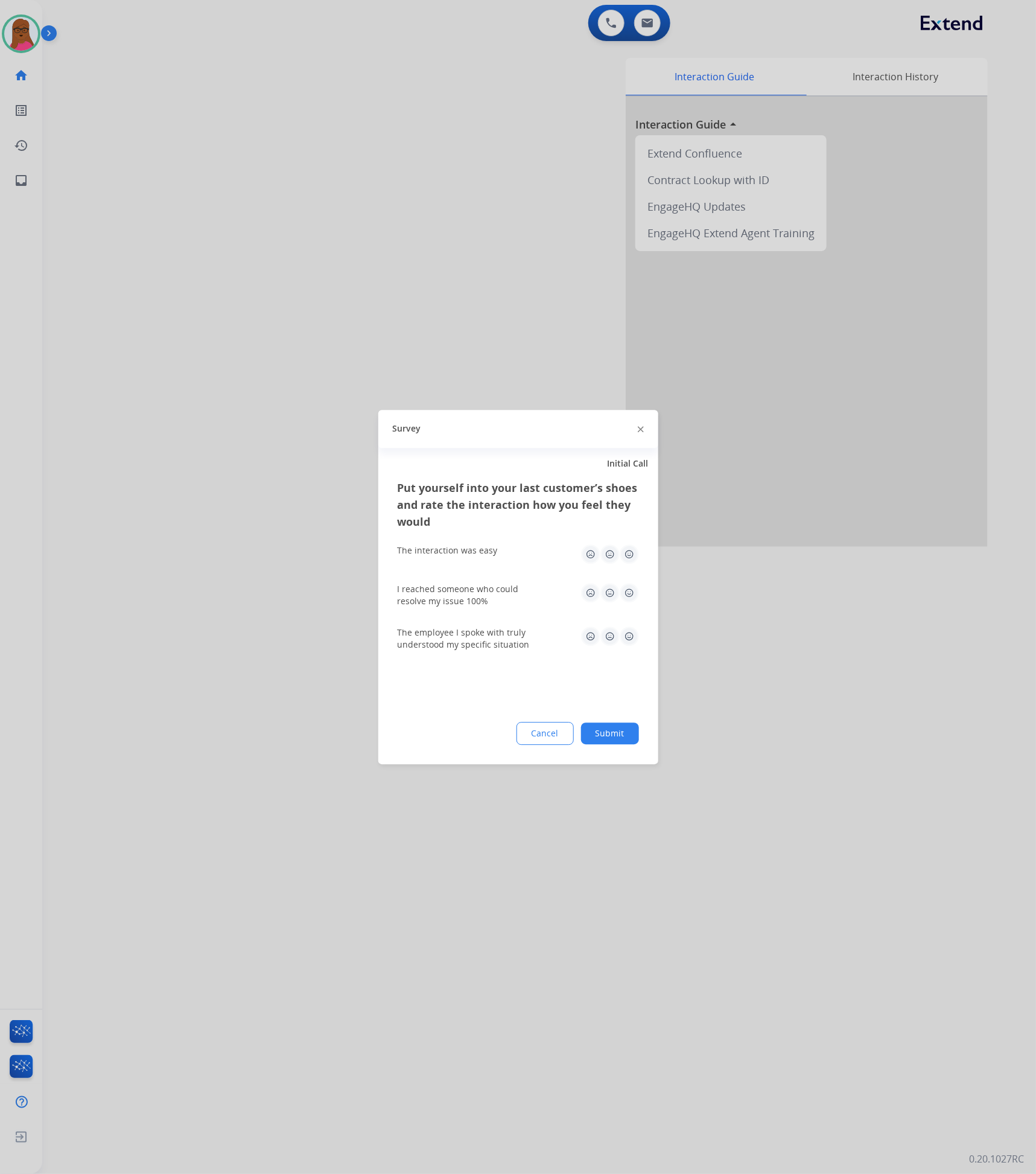 The image size is (1036, 1174). What do you see at coordinates (470, 639) in the screenshot?
I see `div: The employee I spoke with truly understood my specific situation` at bounding box center [470, 639].